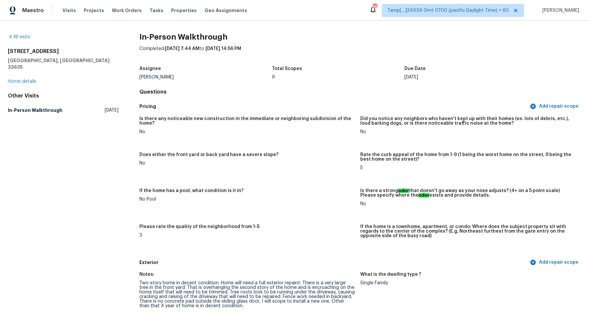 Image resolution: width=589 pixels, height=318 pixels. What do you see at coordinates (226, 10) in the screenshot?
I see `span: Geo Assignments` at bounding box center [226, 10].